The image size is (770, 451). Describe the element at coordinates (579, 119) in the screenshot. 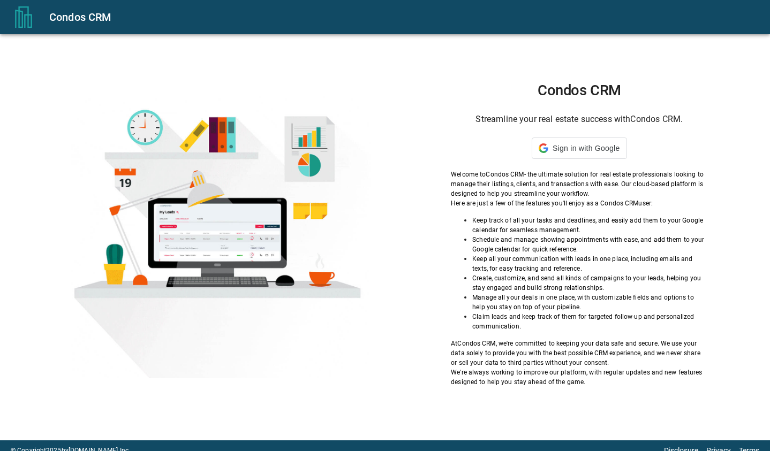

I see `h6: Streamline your real estate success with Condos CRM .` at that location.